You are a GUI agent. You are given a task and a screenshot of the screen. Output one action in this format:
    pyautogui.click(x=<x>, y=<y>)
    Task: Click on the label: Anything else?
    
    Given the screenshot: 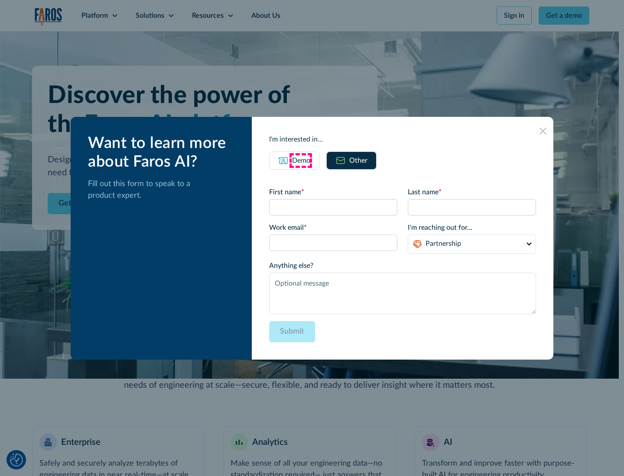 What is the action you would take?
    pyautogui.click(x=402, y=266)
    